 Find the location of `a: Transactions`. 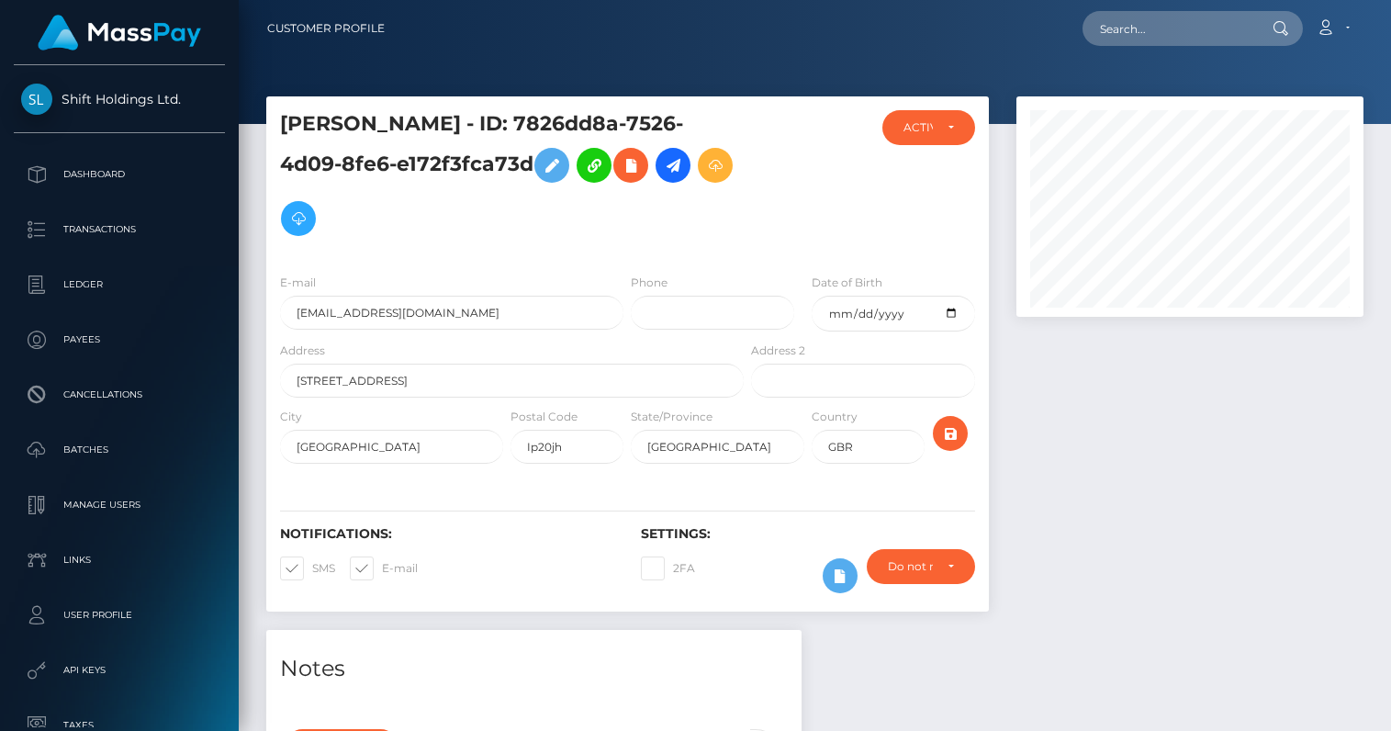

a: Transactions is located at coordinates (119, 230).